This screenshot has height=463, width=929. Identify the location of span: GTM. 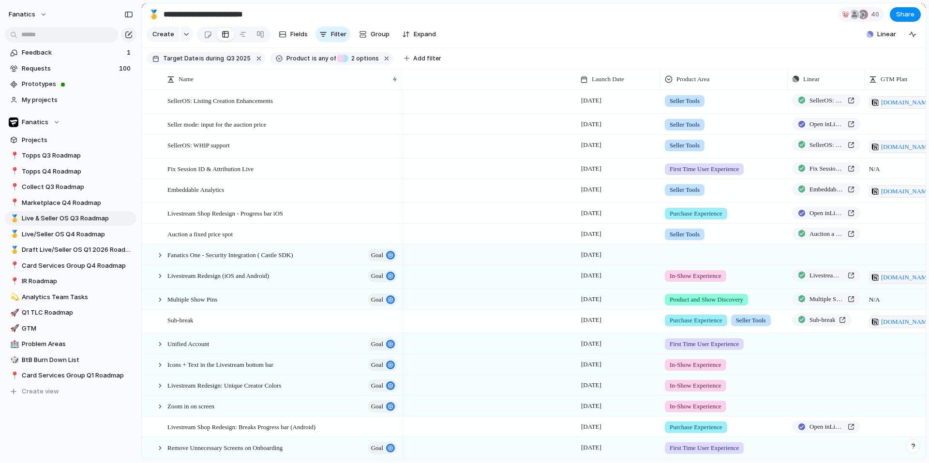
(77, 329).